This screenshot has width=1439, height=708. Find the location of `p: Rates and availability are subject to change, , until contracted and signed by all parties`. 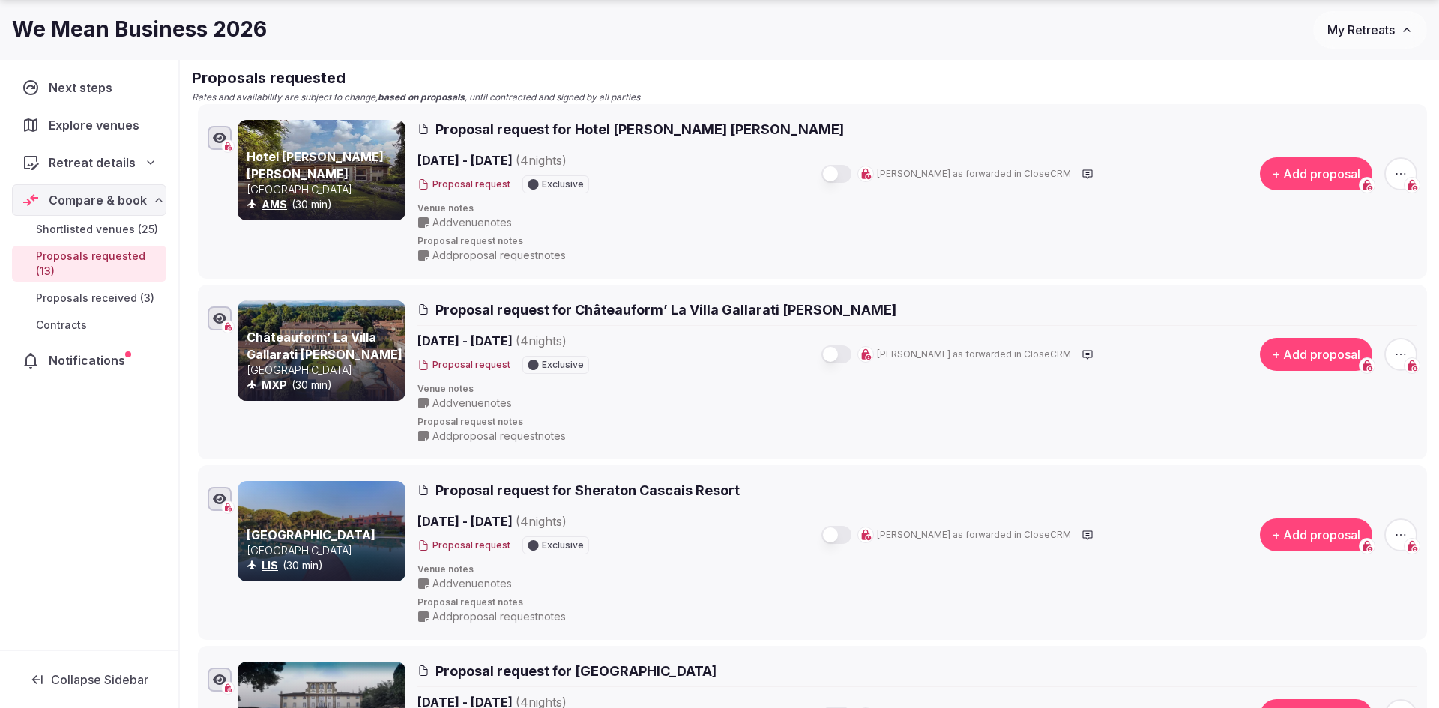

p: Rates and availability are subject to change, , until contracted and signed by all parties is located at coordinates (810, 97).